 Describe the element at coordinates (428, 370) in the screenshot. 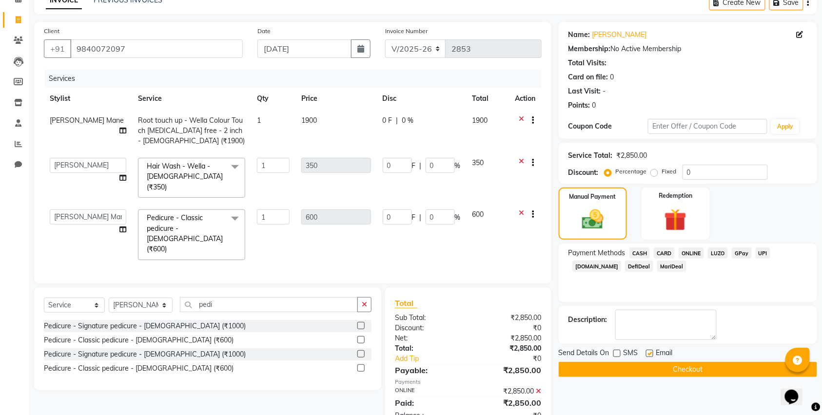

I see `div: Payable:` at that location.